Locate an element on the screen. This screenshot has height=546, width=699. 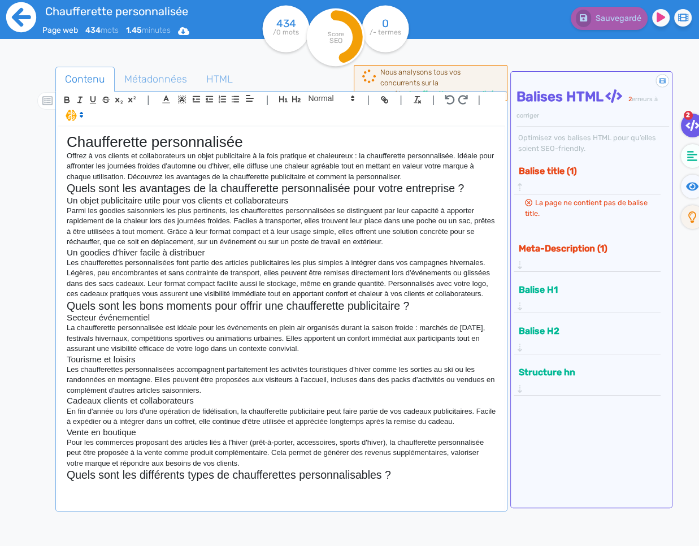
a: Métadonnées is located at coordinates (155, 79).